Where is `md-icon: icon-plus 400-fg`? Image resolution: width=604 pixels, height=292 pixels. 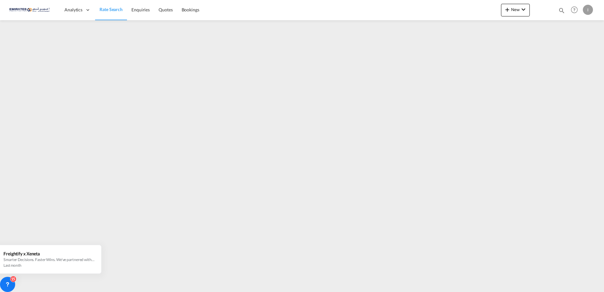 md-icon: icon-plus 400-fg is located at coordinates (508, 9).